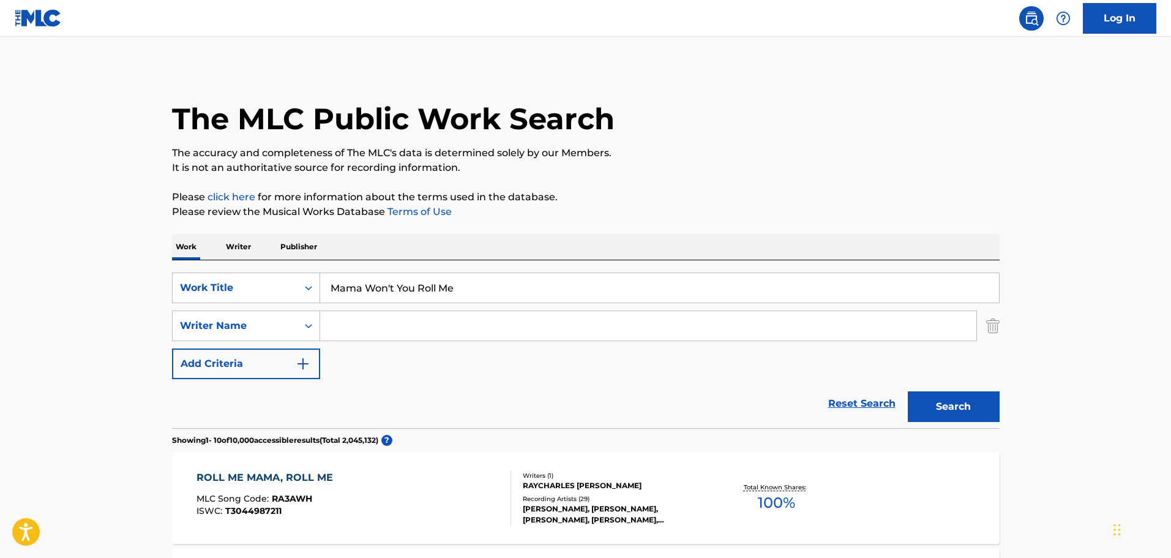  Describe the element at coordinates (776, 487) in the screenshot. I see `p: Total Known Shares:` at that location.